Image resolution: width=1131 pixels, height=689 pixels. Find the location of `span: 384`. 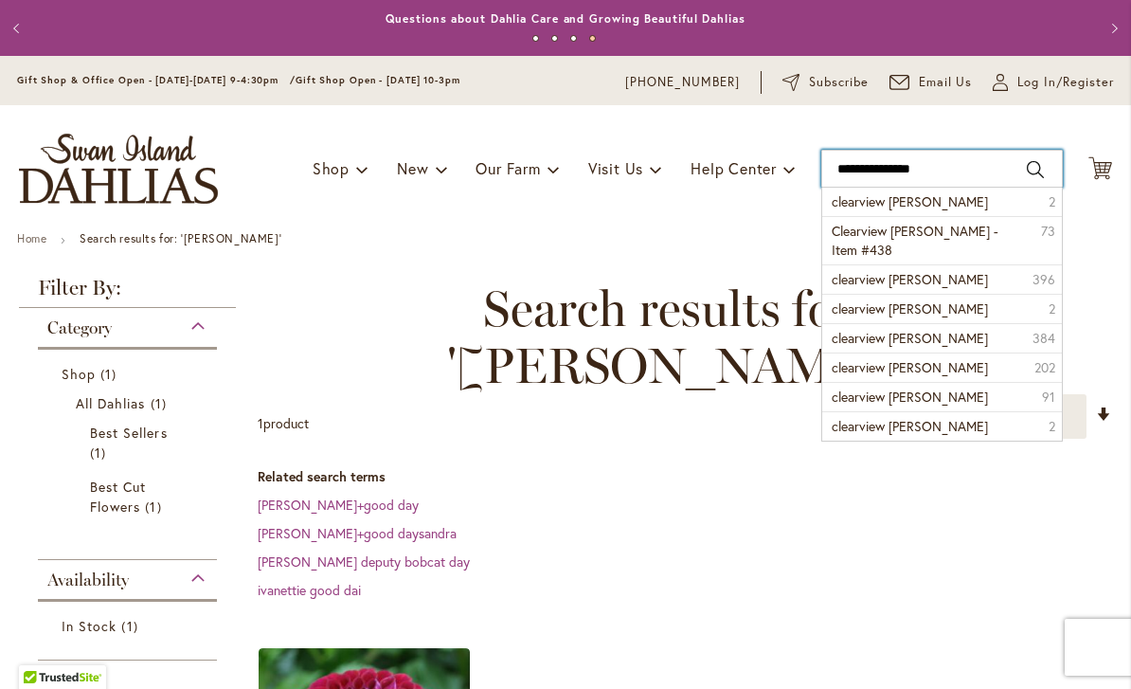

span: 384 is located at coordinates (1044, 338).